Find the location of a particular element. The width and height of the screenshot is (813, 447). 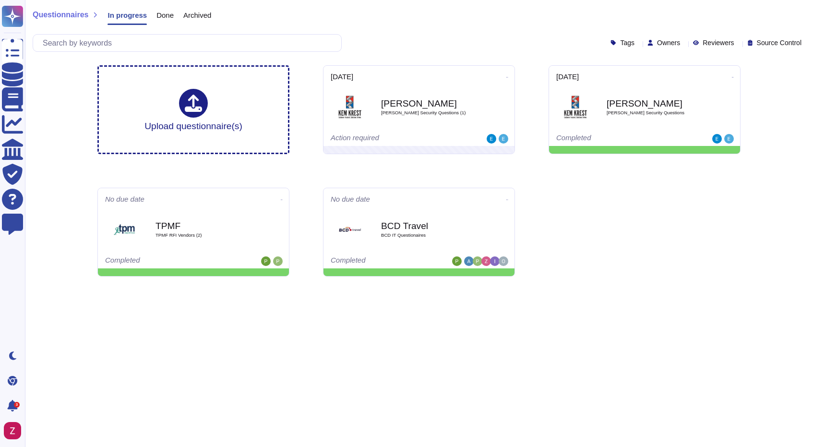

span: Archived is located at coordinates (197, 15).